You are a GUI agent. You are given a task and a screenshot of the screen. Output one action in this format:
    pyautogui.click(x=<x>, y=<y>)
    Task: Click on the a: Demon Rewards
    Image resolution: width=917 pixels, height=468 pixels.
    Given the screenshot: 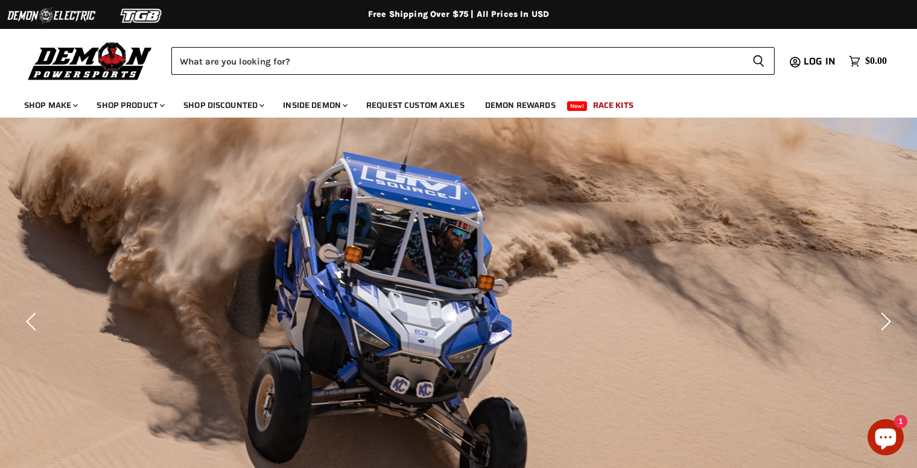 What is the action you would take?
    pyautogui.click(x=520, y=105)
    